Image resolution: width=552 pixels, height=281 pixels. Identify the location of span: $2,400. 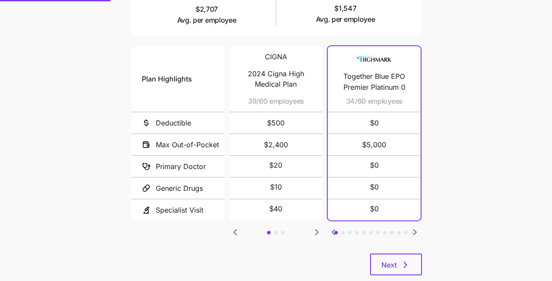
(276, 145).